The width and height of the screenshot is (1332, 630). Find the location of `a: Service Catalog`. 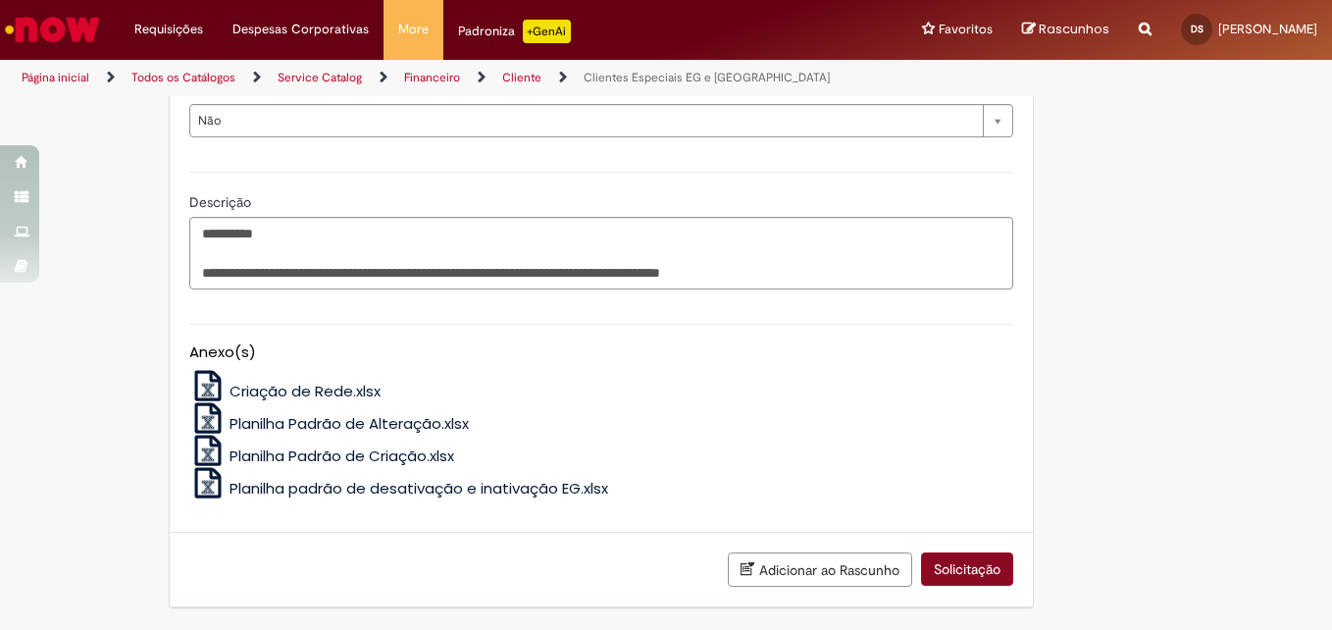

a: Service Catalog is located at coordinates (320, 77).